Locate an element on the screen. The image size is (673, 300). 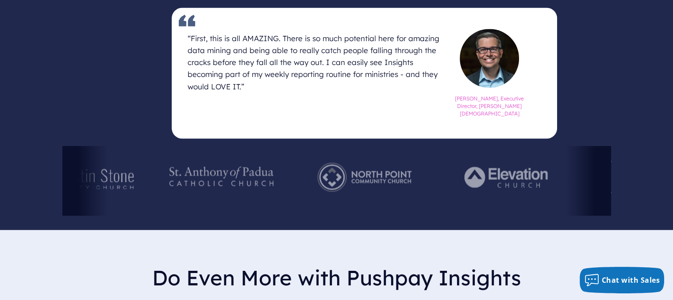
img: Pushpay_Logo__Elevation is located at coordinates (507, 177).